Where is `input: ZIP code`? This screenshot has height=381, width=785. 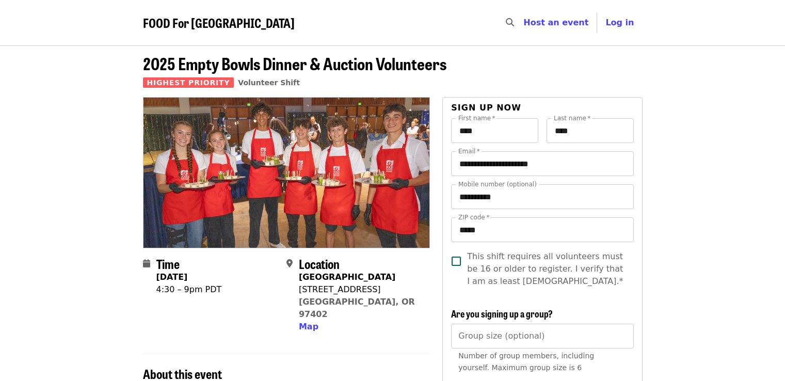 input: ZIP code is located at coordinates (542, 230).